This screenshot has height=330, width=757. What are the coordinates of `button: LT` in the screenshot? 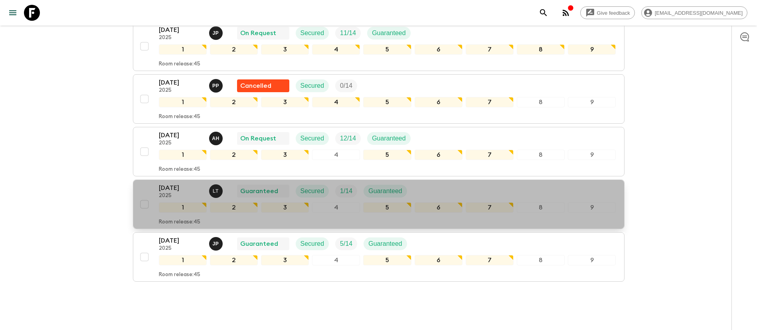 It's located at (217, 191).